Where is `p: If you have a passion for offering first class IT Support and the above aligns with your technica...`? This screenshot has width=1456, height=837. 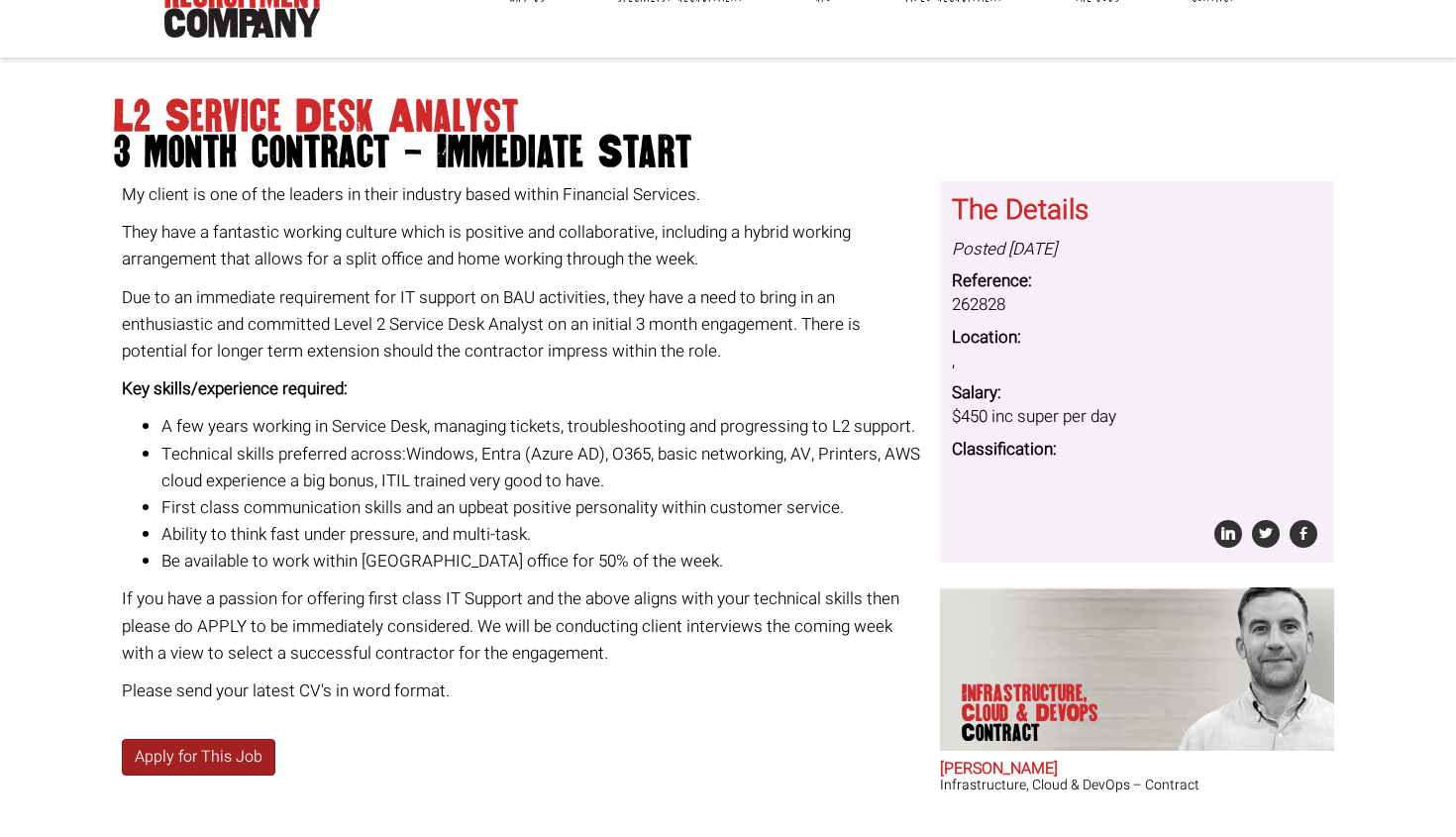
p: If you have a passion for offering first class IT Support and the above aligns with your technica... is located at coordinates (524, 627).